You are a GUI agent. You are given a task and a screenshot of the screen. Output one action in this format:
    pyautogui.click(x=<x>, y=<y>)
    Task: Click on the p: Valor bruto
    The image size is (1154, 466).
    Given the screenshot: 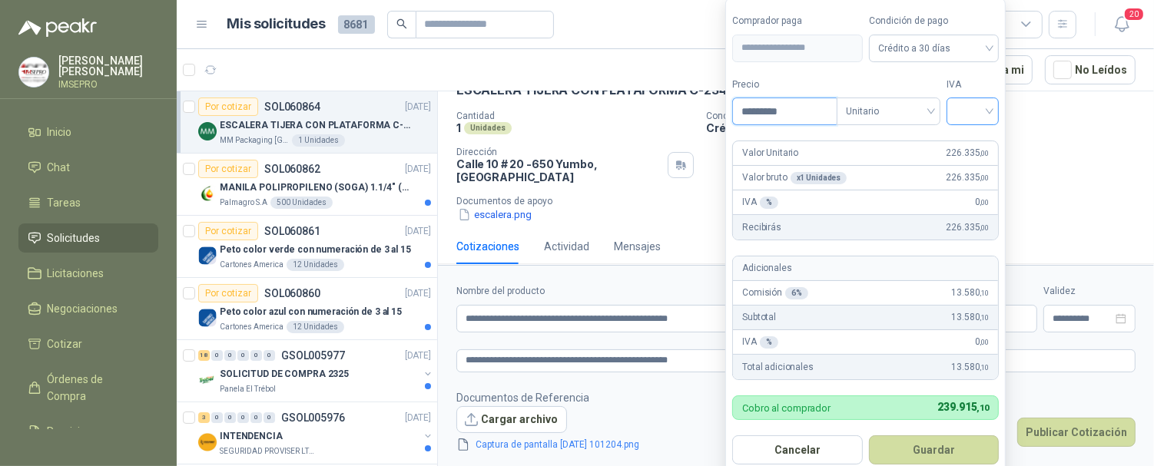 What is the action you would take?
    pyautogui.click(x=794, y=177)
    